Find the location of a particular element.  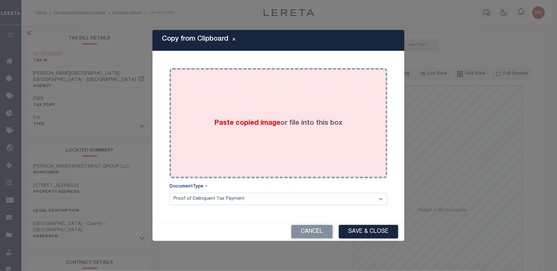

label: DocumentType is located at coordinates (189, 187).